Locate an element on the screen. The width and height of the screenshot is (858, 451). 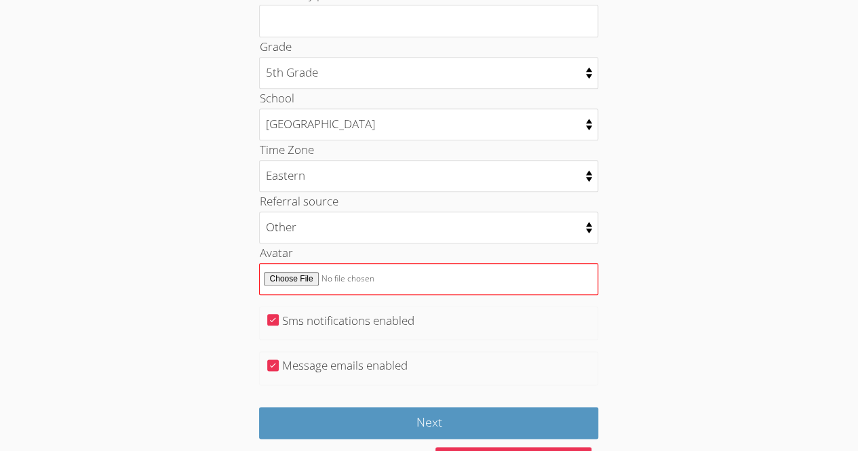
label: School is located at coordinates (276, 98).